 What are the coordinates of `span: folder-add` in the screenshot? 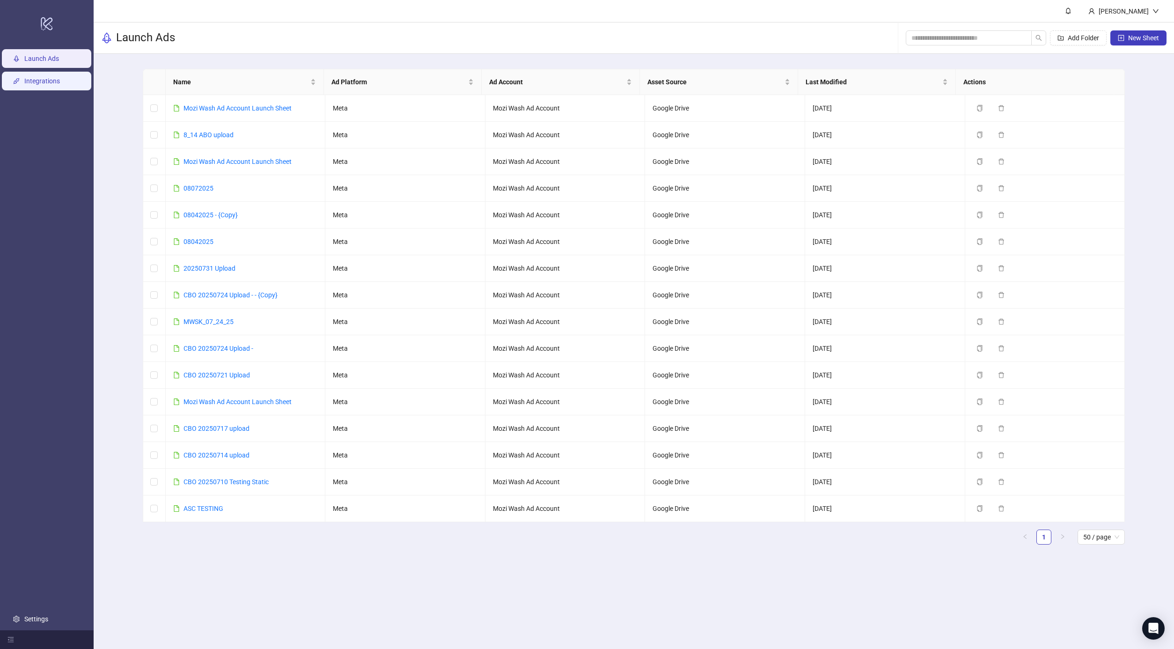 It's located at (1061, 38).